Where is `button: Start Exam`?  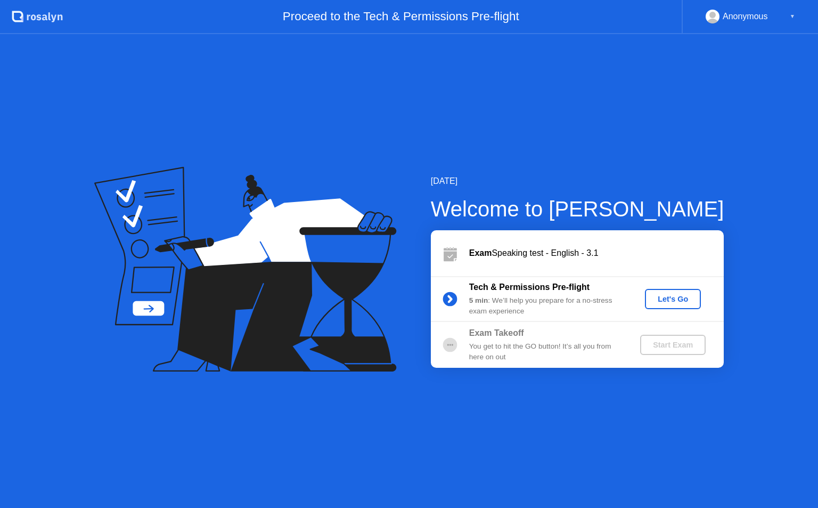
button: Start Exam is located at coordinates (673, 345).